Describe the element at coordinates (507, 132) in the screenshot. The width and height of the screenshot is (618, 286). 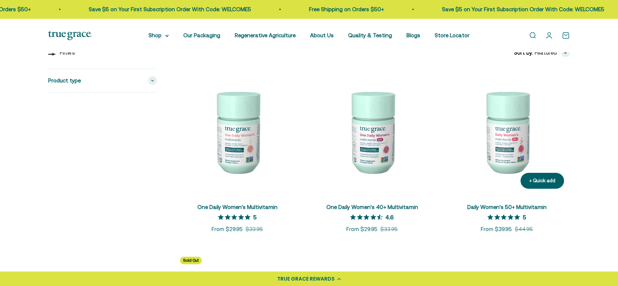
I see `img: Daily Multivitamin for Energy, Longevity, Heart Health, & Memory Support* L-ergothioneine to supp...` at that location.